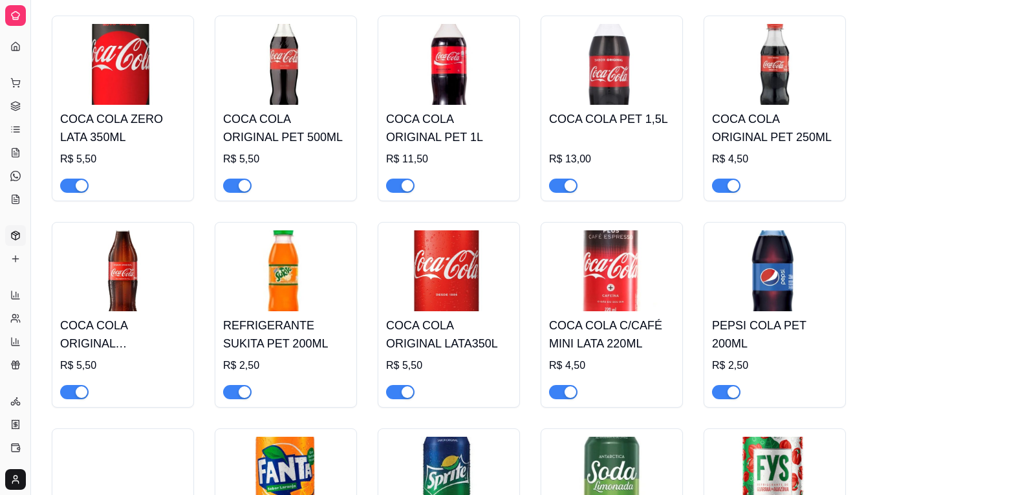  Describe the element at coordinates (123, 334) in the screenshot. I see `h4: COCA COLA ORIGINAL RETORNÁVEL 290ML` at that location.